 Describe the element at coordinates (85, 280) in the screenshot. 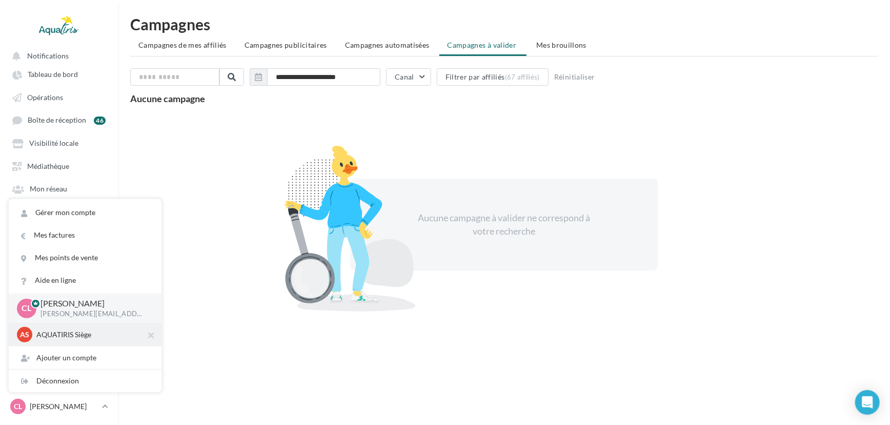

I see `a: Aide en ligne` at that location.